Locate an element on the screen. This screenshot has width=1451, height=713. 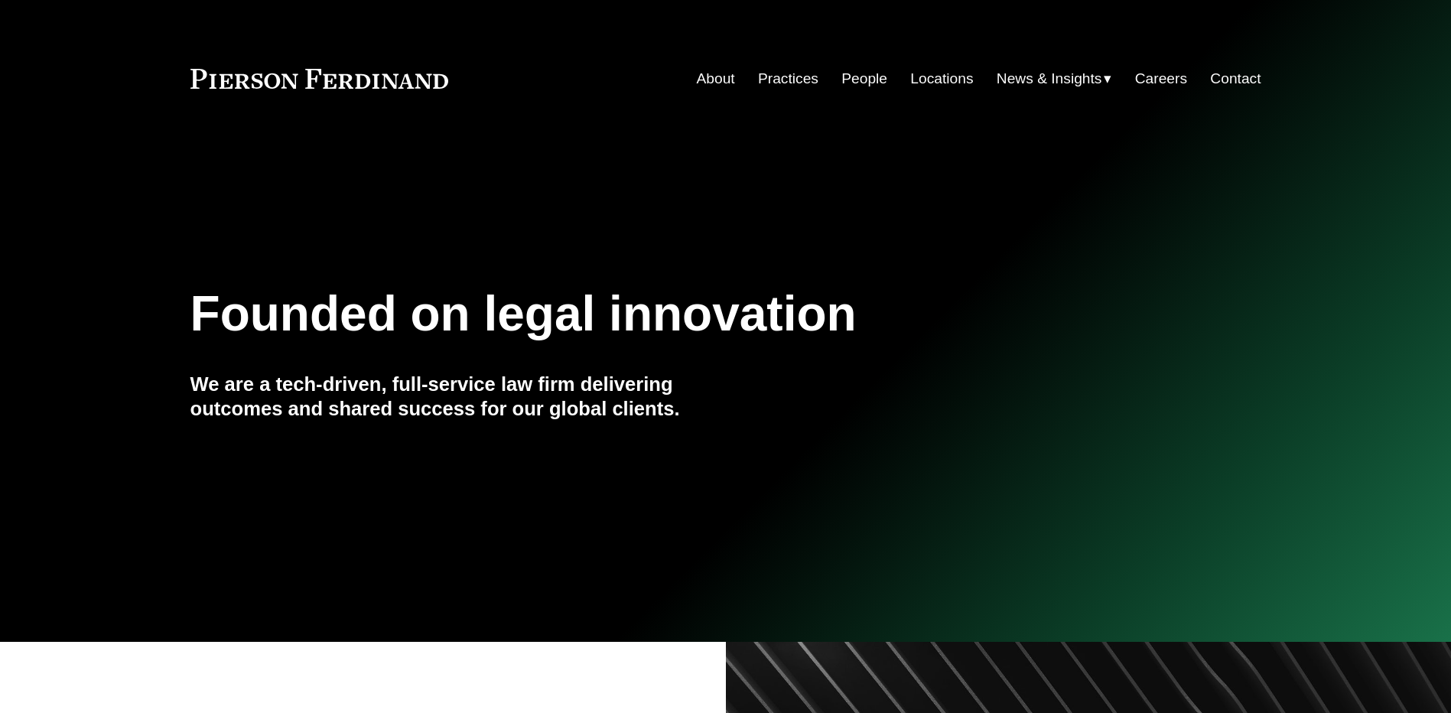
a: Contact is located at coordinates (1235, 79).